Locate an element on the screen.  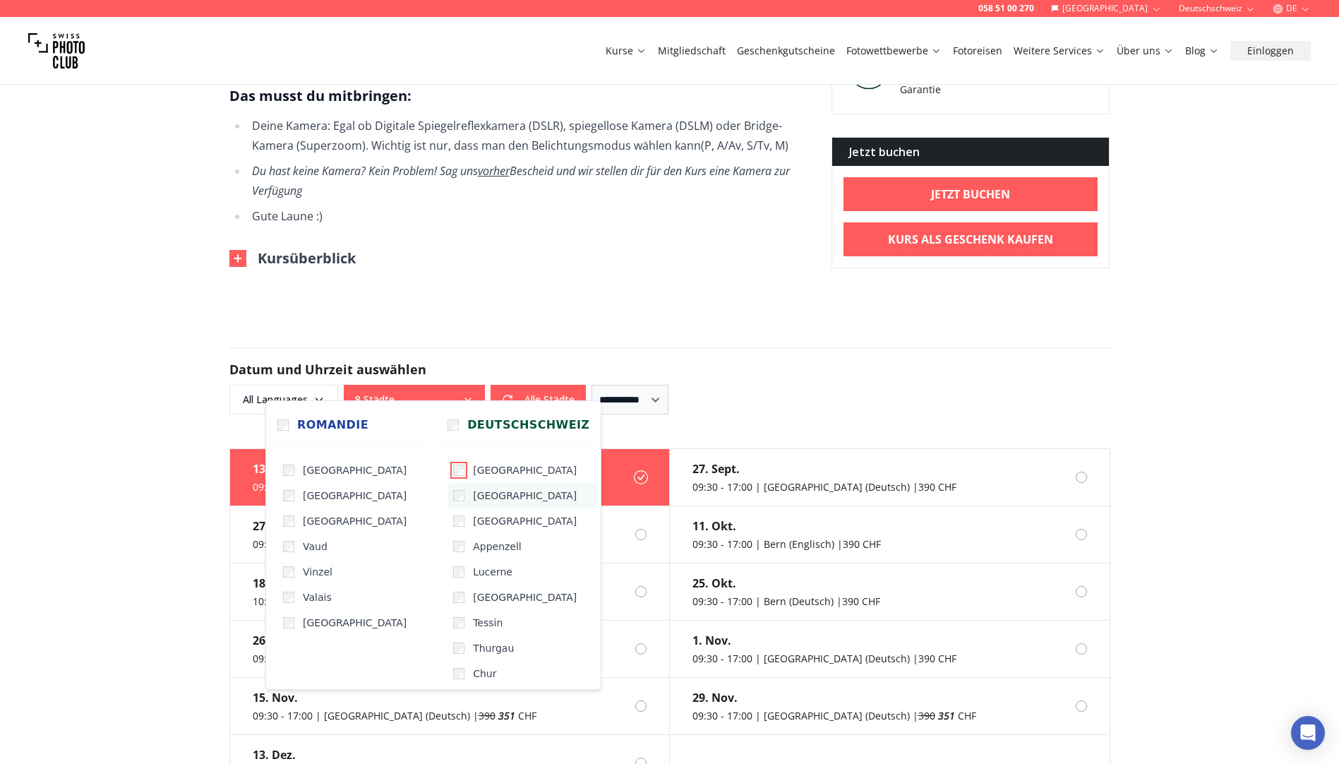
div: 13. Sept. is located at coordinates (385, 469).